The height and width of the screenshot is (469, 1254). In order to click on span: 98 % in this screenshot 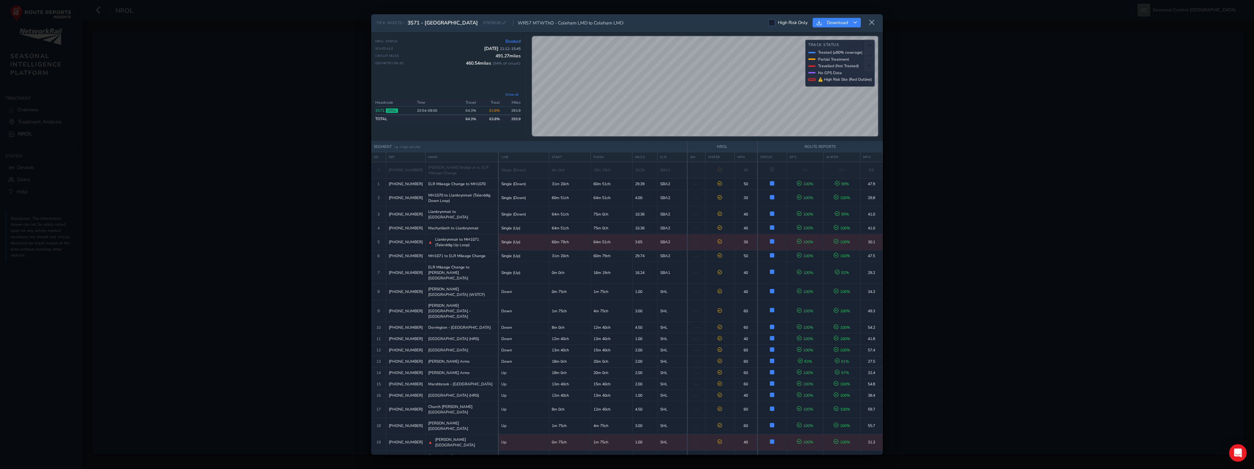, I will do `click(842, 184)`.